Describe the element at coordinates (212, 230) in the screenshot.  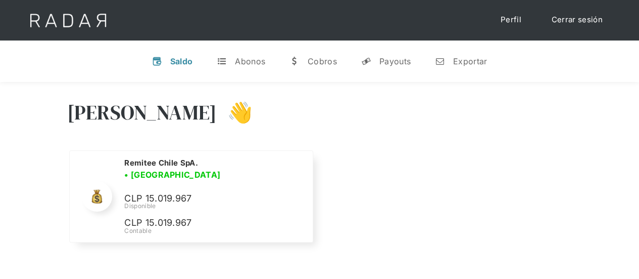
I see `div: Contable` at that location.